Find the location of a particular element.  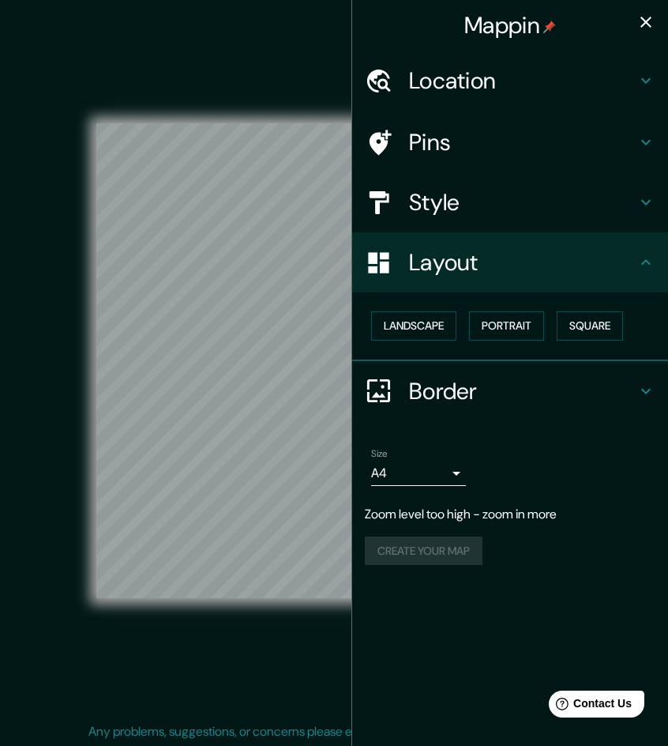

h4: Layout is located at coordinates (523, 262).